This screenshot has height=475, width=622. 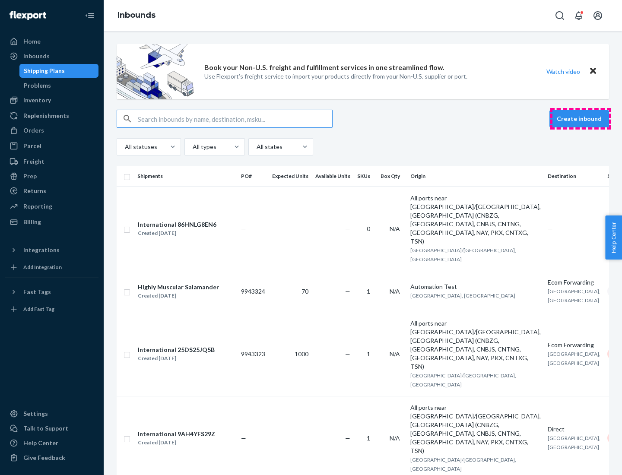 I want to click on th: Shipments, so click(x=186, y=176).